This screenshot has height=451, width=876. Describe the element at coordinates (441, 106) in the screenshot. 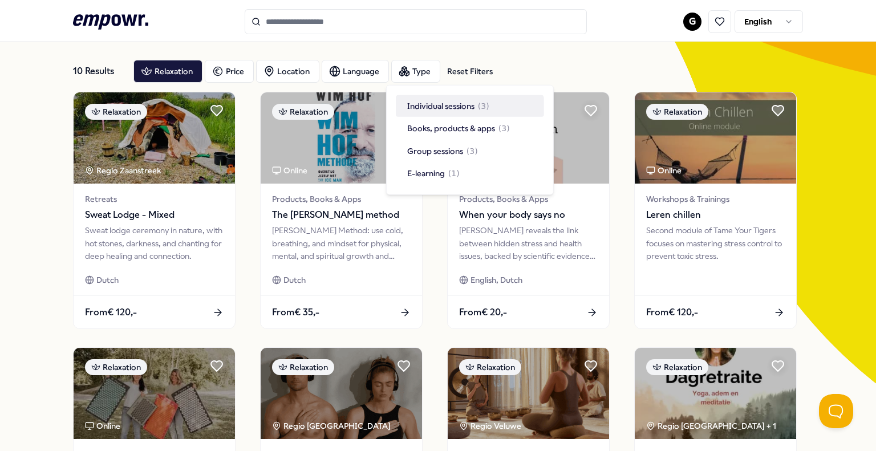

I see `span: Individual sessions` at that location.